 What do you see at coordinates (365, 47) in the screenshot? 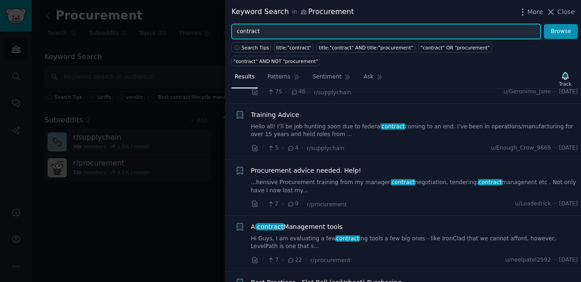
I see `a: title:"contract" AND title:"procurement"` at bounding box center [365, 47].